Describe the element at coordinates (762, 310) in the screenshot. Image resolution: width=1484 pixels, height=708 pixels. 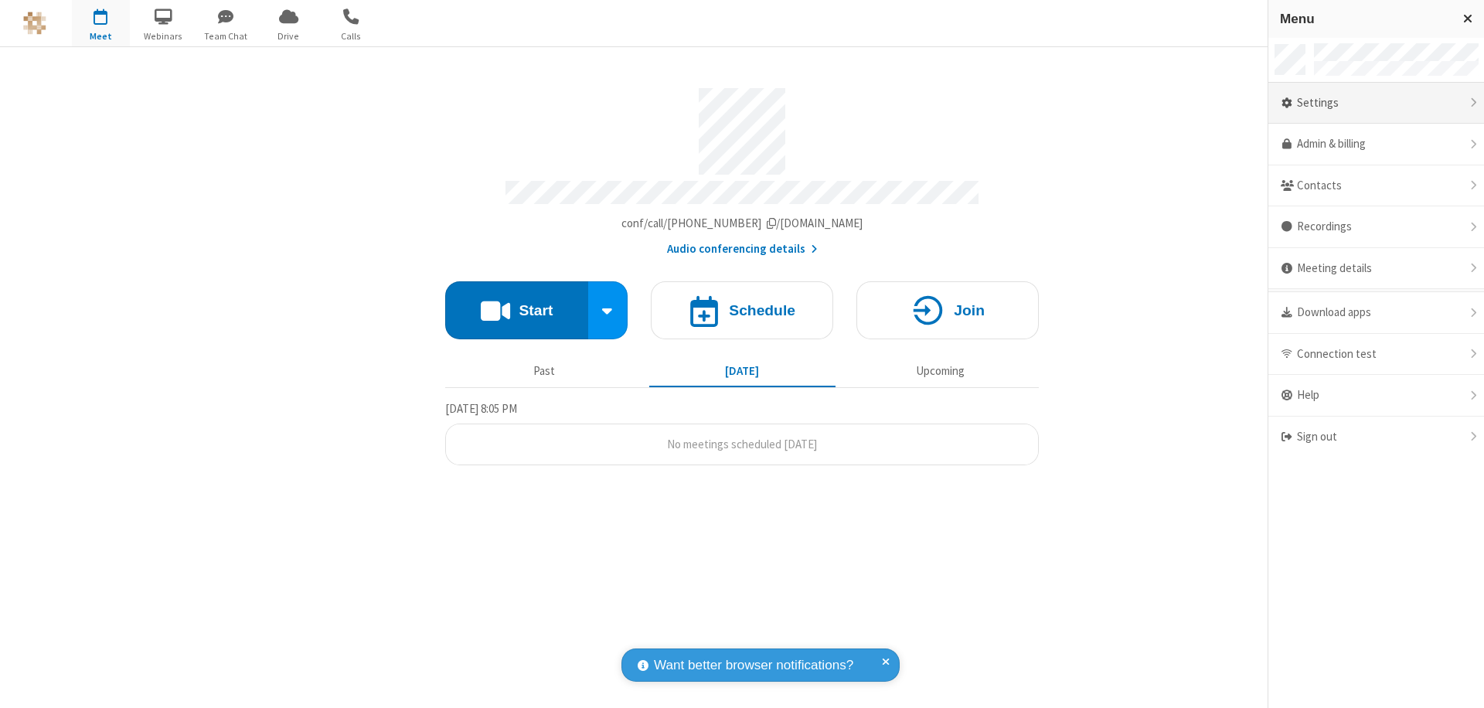
I see `h4: Schedule` at that location.